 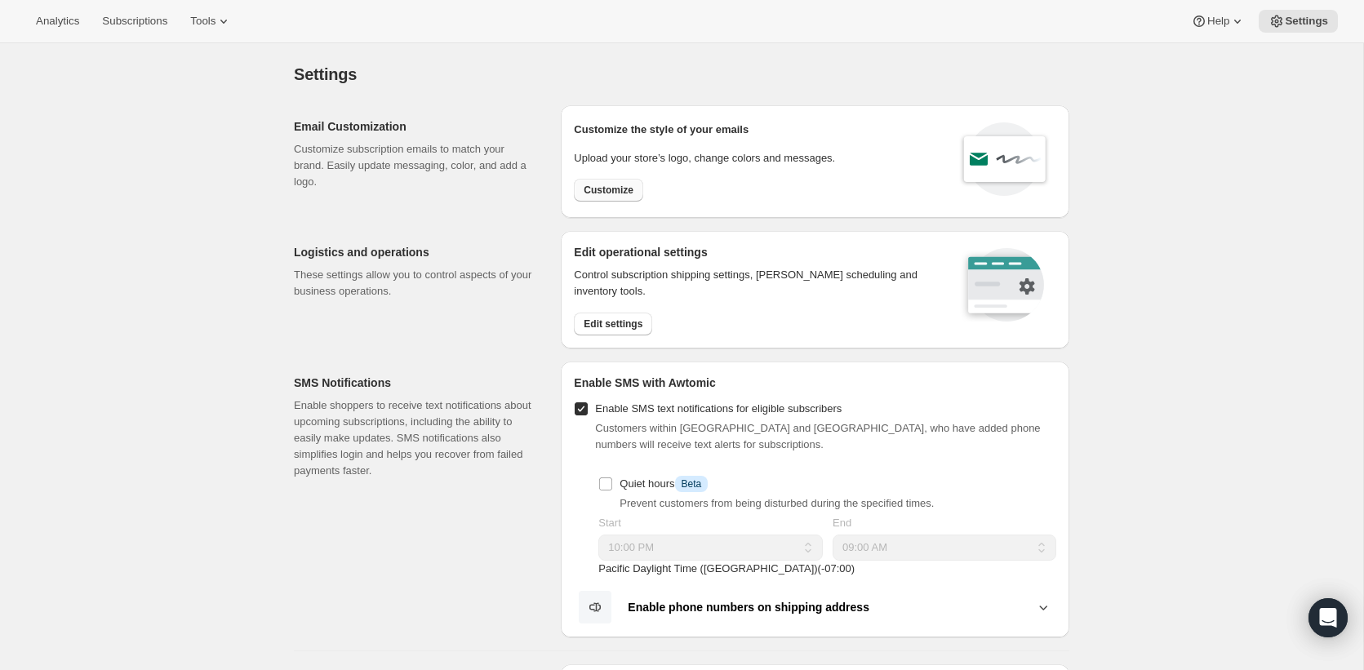 I want to click on span: Enable SMS text notifications for eligible subscribers, so click(x=718, y=408).